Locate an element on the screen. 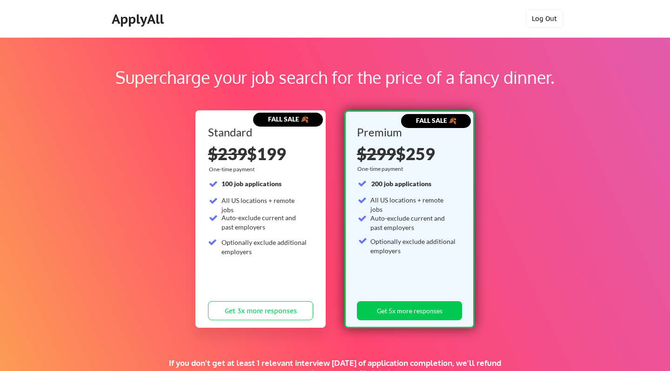 The image size is (670, 371). s: $299 is located at coordinates (376, 153).